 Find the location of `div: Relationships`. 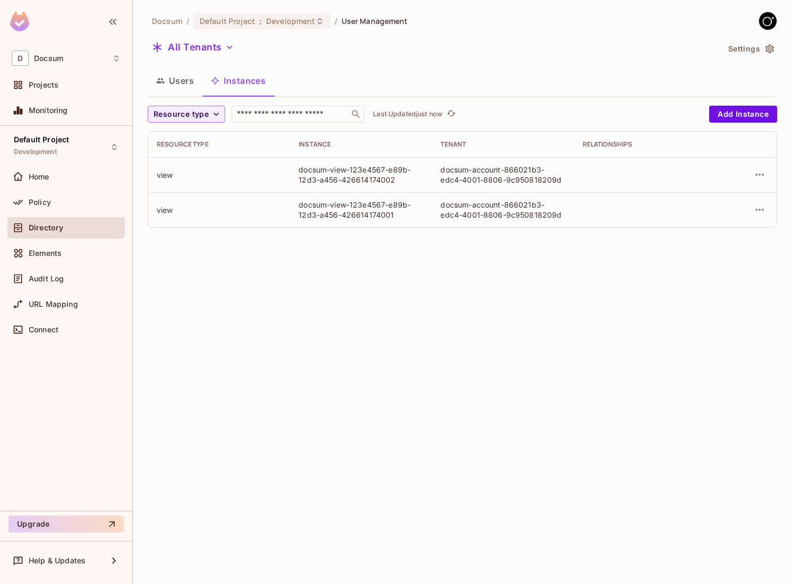

div: Relationships is located at coordinates (645, 144).